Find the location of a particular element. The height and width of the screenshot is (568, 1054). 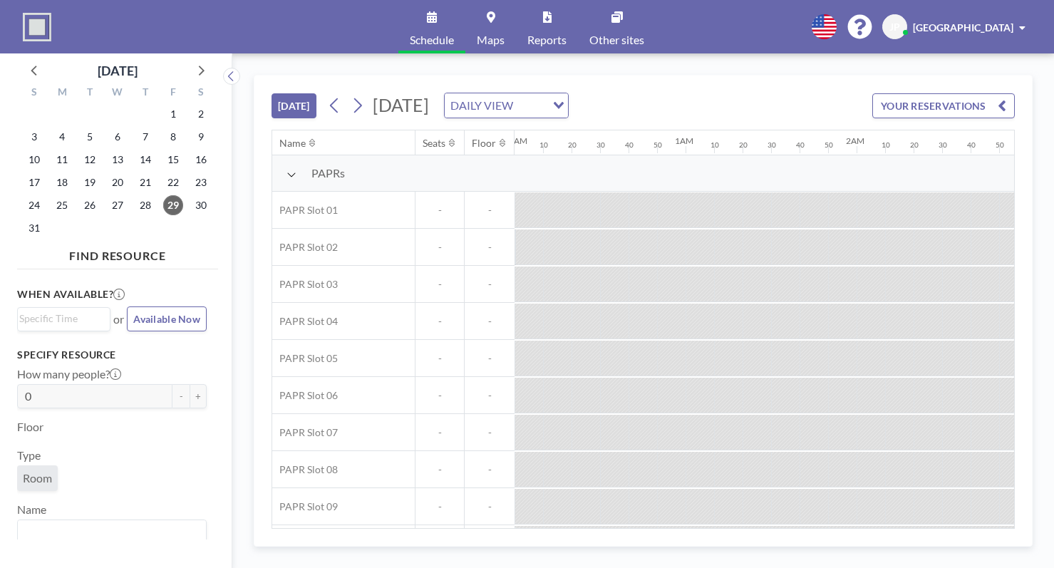

div: 1AM is located at coordinates (684, 140).